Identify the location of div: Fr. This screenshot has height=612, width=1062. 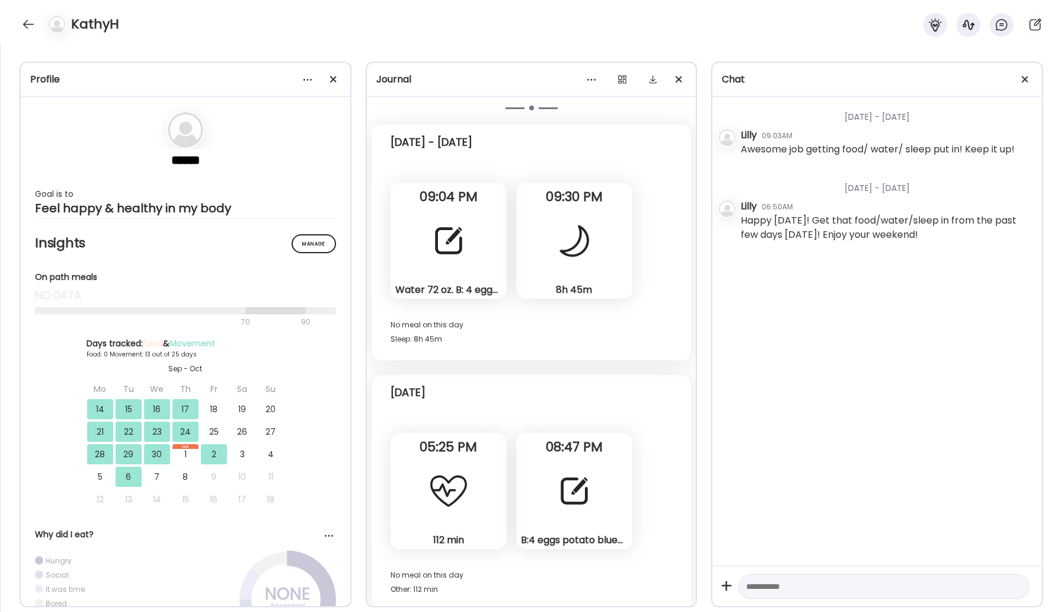
(214, 389).